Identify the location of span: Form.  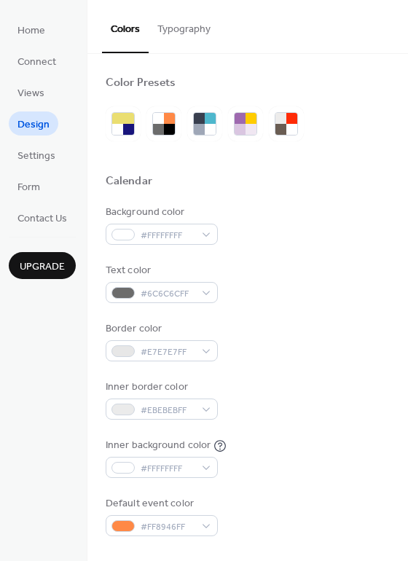
(28, 187).